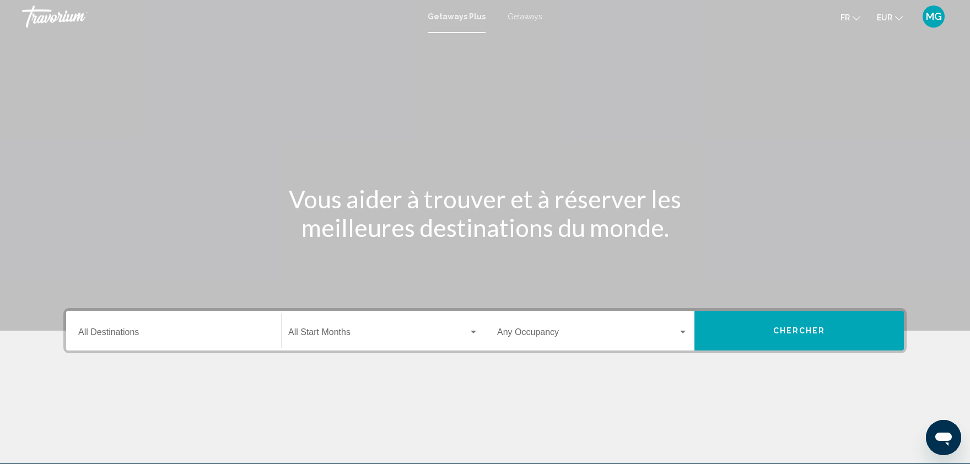 This screenshot has width=970, height=464. I want to click on a: Getaways Plus, so click(456, 17).